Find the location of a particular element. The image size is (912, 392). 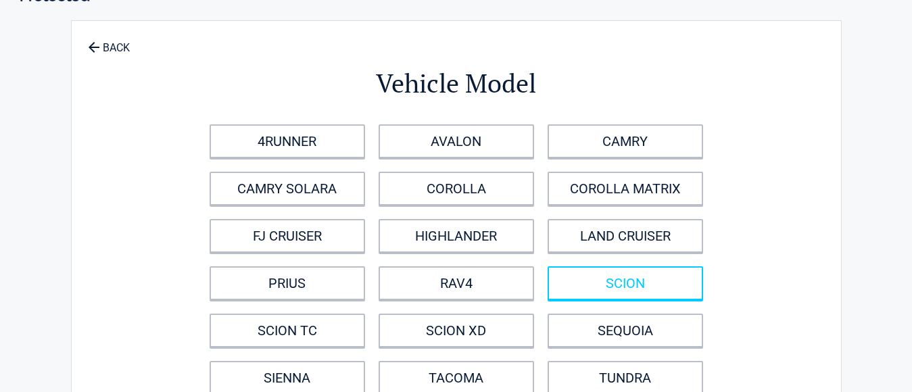

a: CAMRY SOLARA is located at coordinates (287, 189).